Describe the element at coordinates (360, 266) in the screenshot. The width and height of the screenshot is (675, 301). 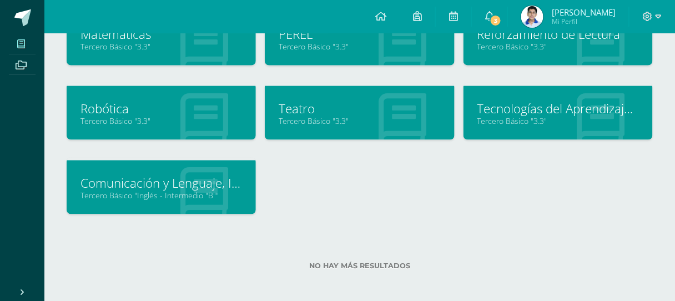
I see `label: No hay más resultados` at that location.